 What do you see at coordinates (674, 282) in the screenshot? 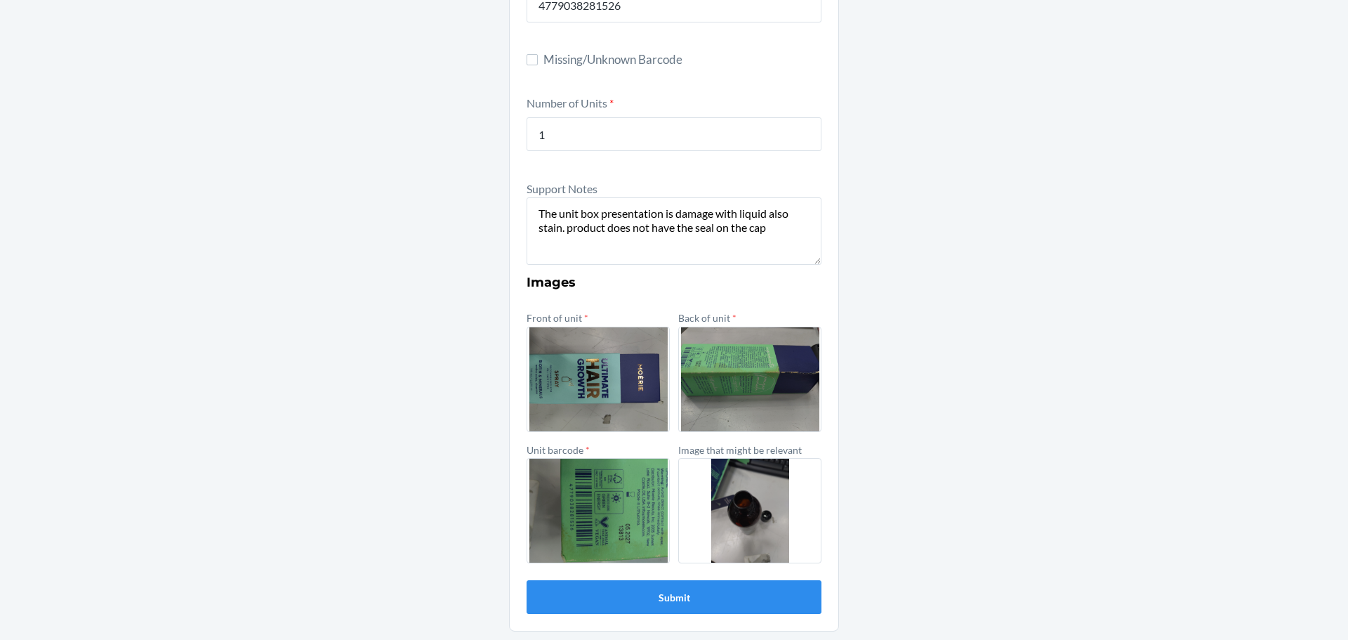
I see `h3: Images` at bounding box center [674, 282].